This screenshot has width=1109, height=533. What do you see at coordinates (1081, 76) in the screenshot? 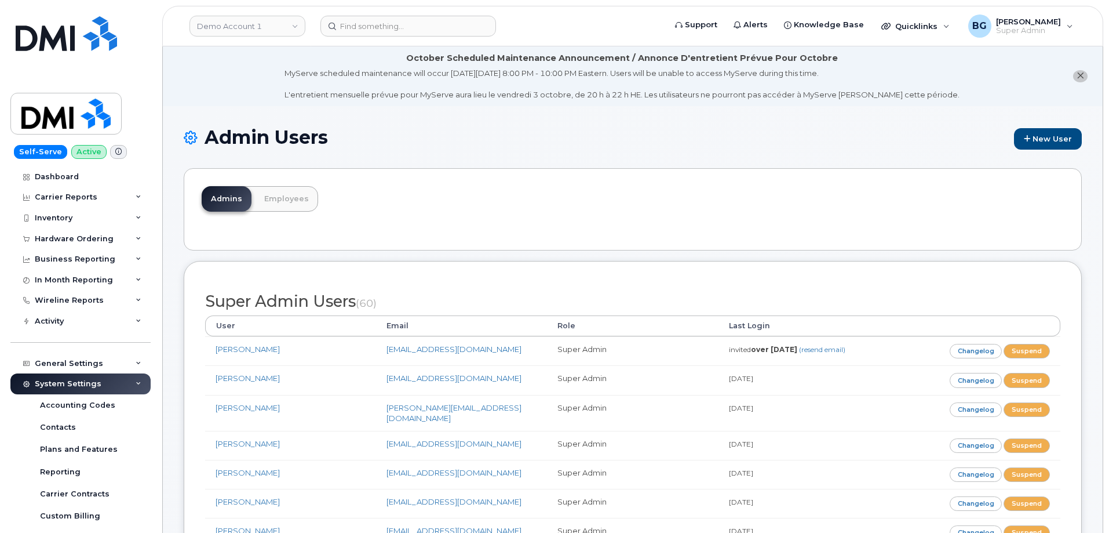
I see `button: close notification` at bounding box center [1081, 76].